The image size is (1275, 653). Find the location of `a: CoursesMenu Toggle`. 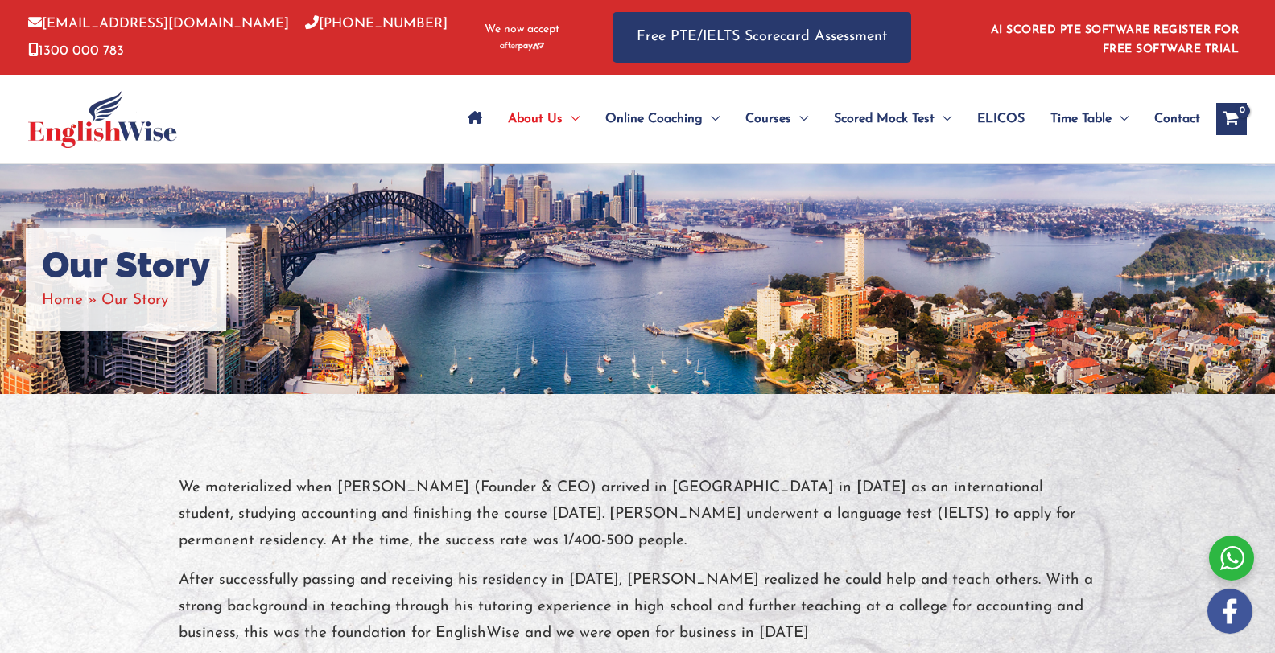

a: CoursesMenu Toggle is located at coordinates (777, 119).